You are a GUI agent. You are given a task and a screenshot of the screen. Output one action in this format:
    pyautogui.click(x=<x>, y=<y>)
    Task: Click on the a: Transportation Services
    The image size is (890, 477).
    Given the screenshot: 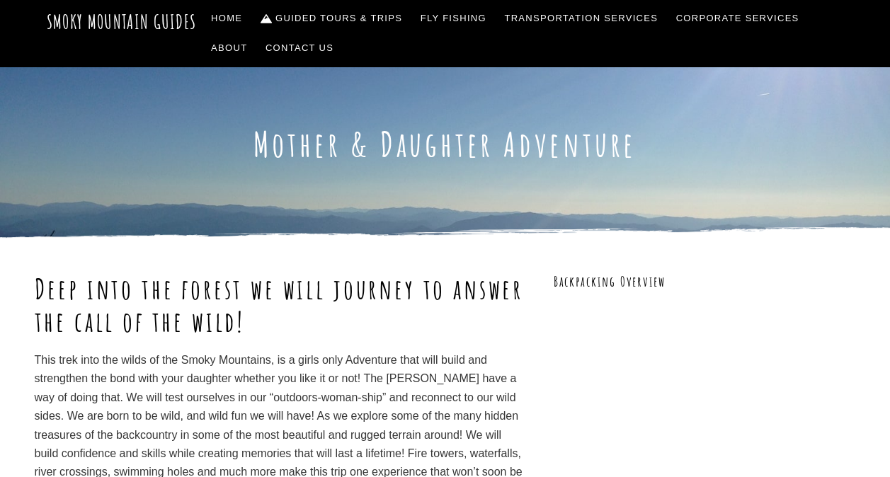 What is the action you would take?
    pyautogui.click(x=581, y=18)
    